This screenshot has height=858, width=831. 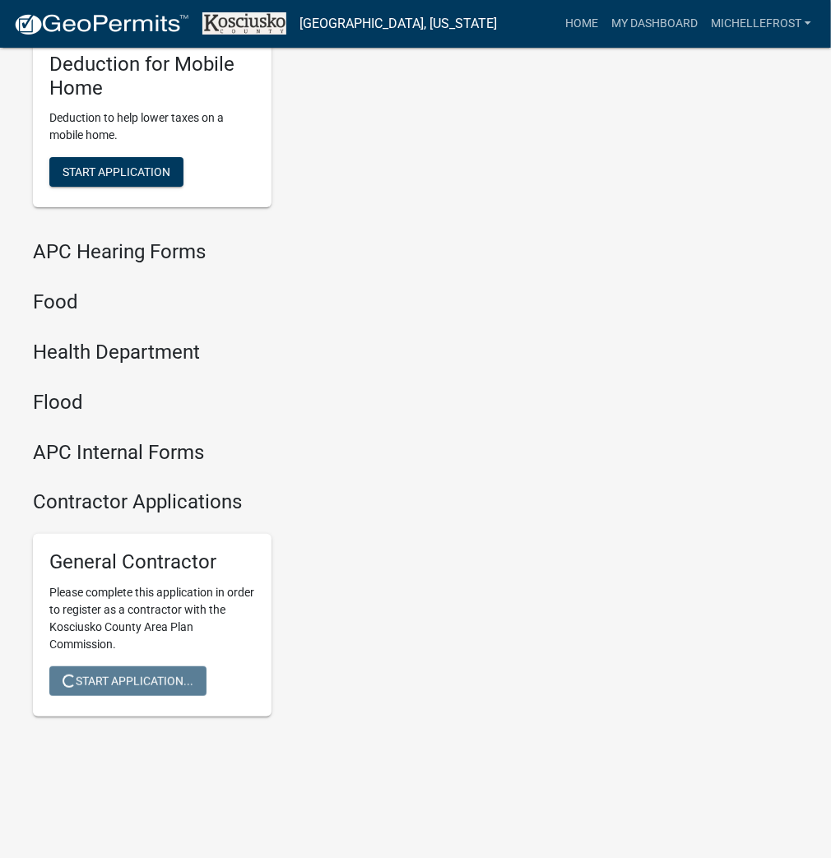 I want to click on h4: Flood, so click(x=284, y=402).